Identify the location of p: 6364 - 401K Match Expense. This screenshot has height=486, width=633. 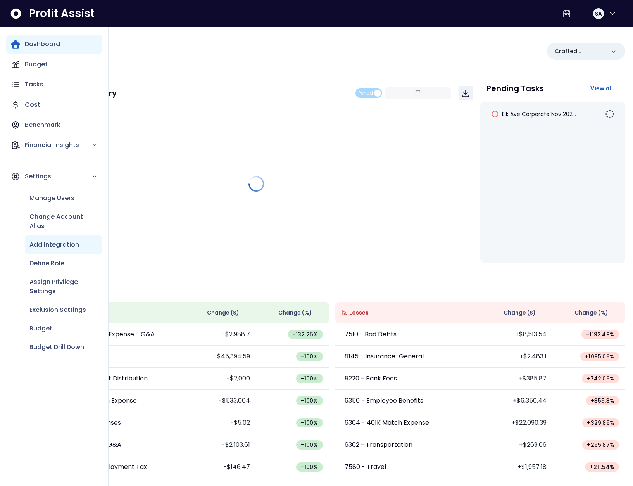
(387, 422).